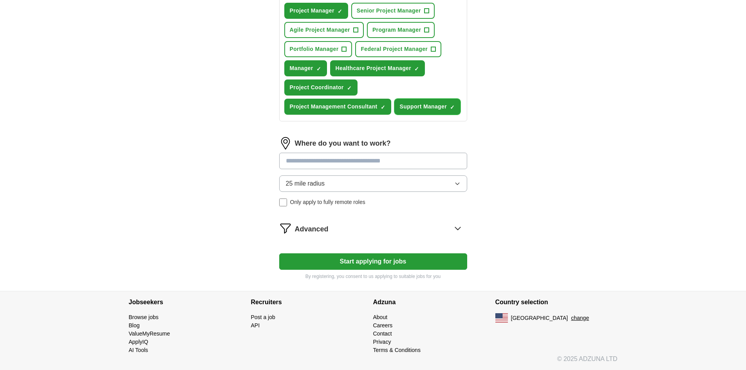 This screenshot has width=746, height=370. What do you see at coordinates (427, 107) in the screenshot?
I see `button: Support Manager✓` at bounding box center [427, 107].